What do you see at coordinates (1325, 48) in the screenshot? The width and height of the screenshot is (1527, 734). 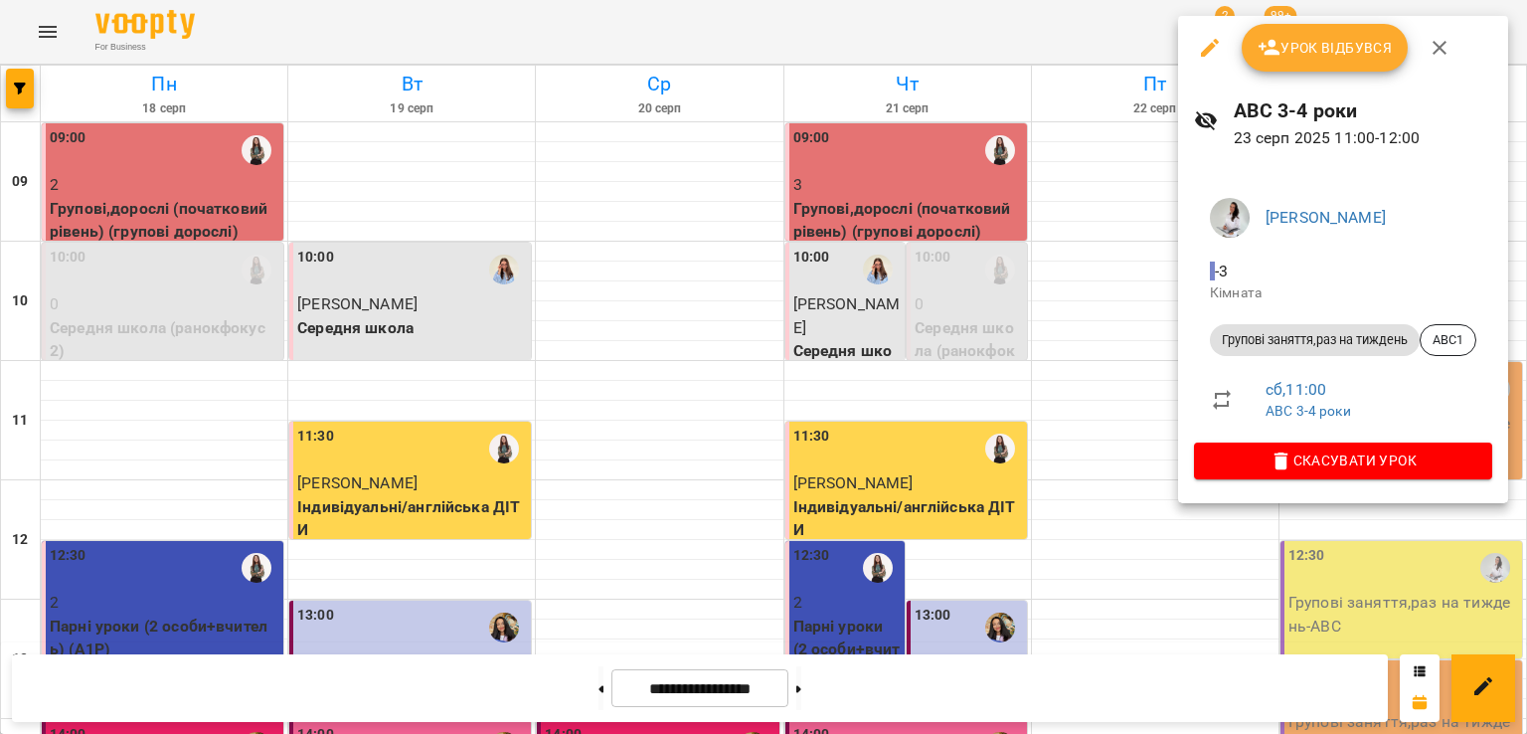 I see `button: Урок відбувся` at bounding box center [1325, 48].